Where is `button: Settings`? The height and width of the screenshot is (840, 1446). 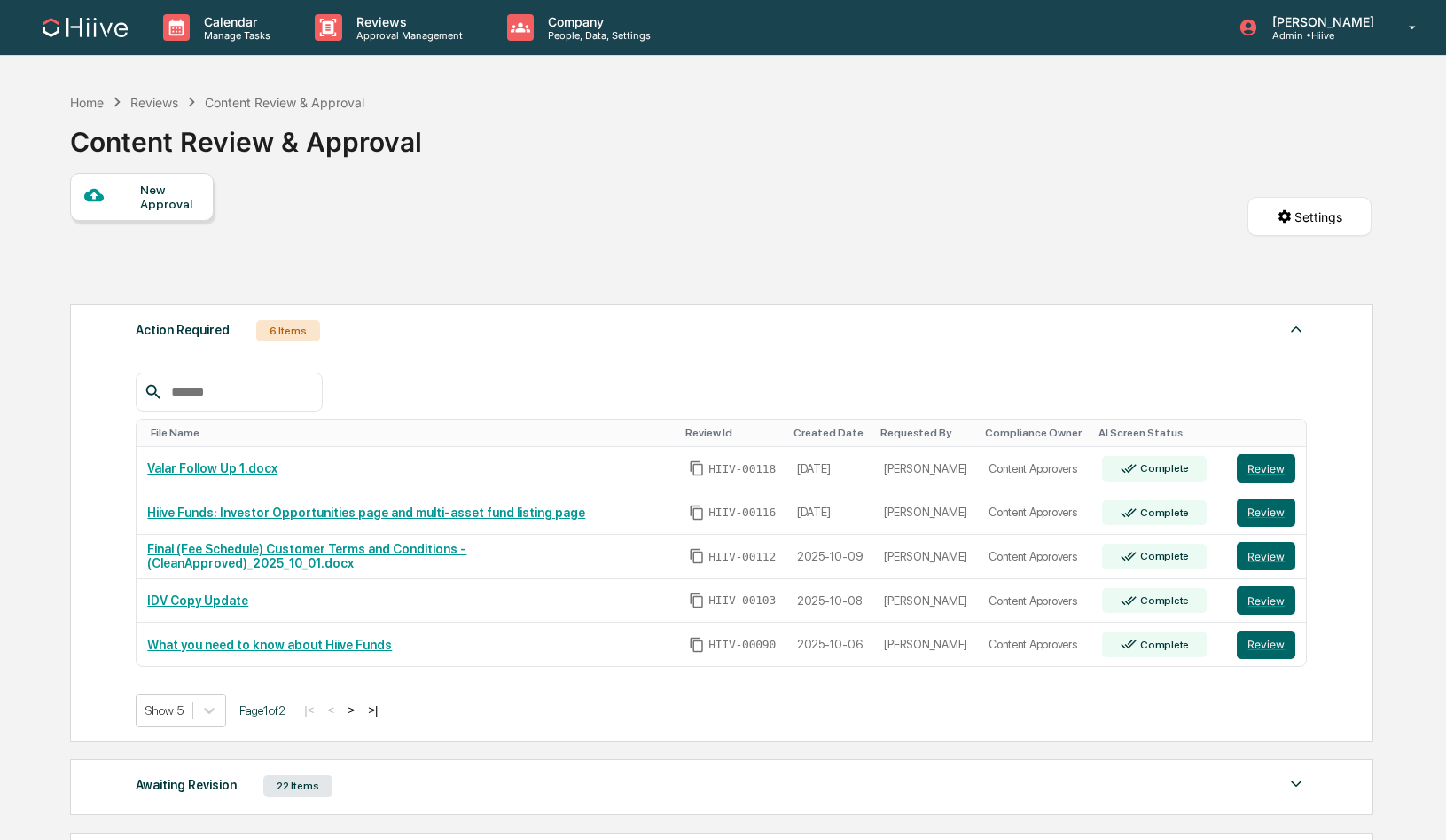
button: Settings is located at coordinates (1309, 217).